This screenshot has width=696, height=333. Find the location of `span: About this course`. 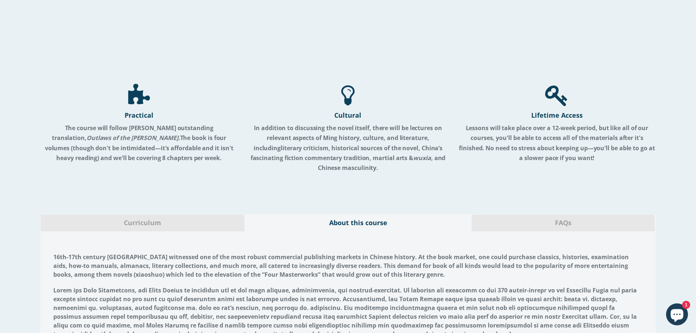

span: About this course is located at coordinates (358, 223).